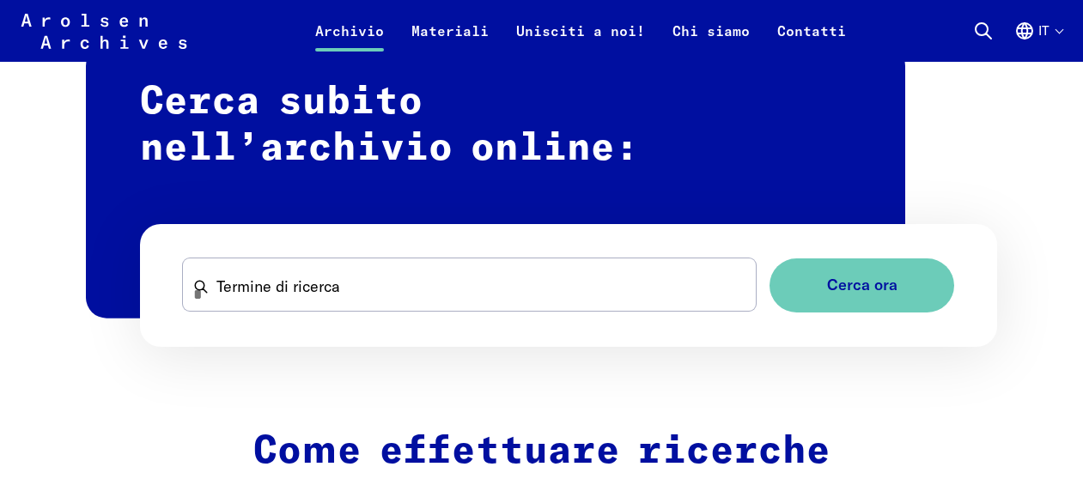  Describe the element at coordinates (580, 31) in the screenshot. I see `nav: Primaria` at that location.